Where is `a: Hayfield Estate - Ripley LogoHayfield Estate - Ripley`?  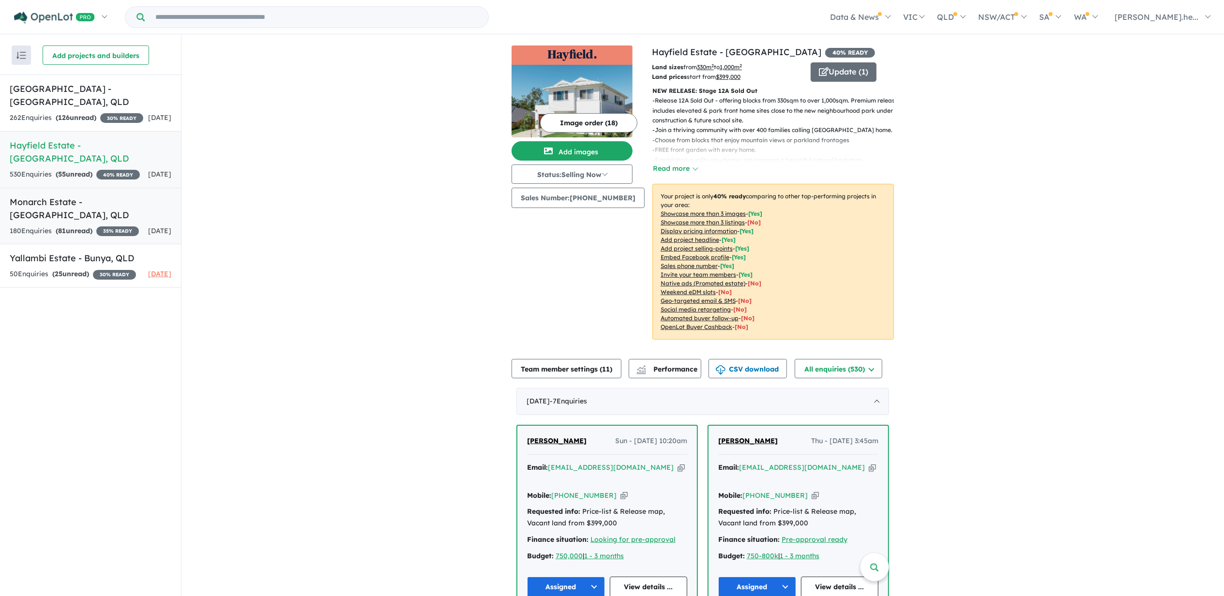 a: Hayfield Estate - Ripley LogoHayfield Estate - Ripley is located at coordinates (572, 91).